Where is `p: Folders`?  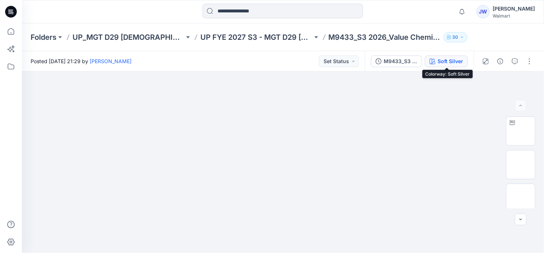 p: Folders is located at coordinates (43, 37).